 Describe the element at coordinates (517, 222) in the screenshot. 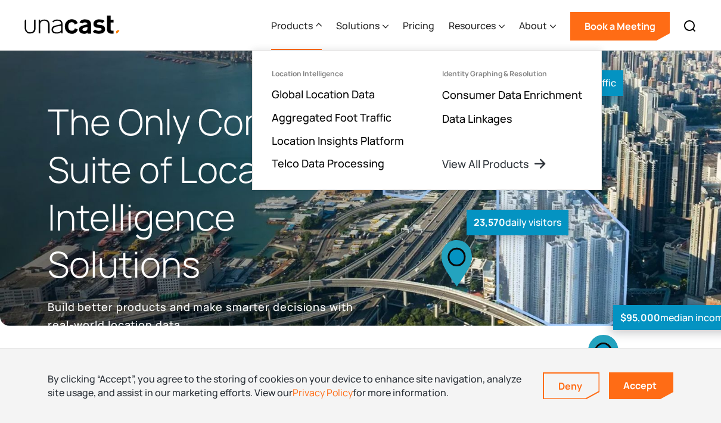

I see `div: daily visitors` at that location.